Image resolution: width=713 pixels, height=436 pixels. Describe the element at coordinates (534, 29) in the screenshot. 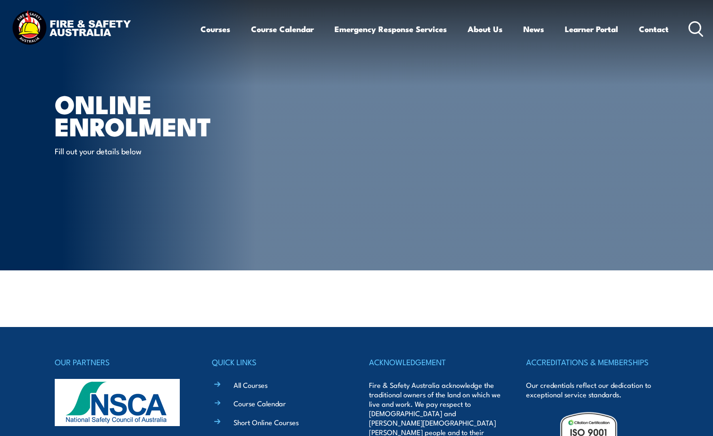

I see `a: News` at that location.